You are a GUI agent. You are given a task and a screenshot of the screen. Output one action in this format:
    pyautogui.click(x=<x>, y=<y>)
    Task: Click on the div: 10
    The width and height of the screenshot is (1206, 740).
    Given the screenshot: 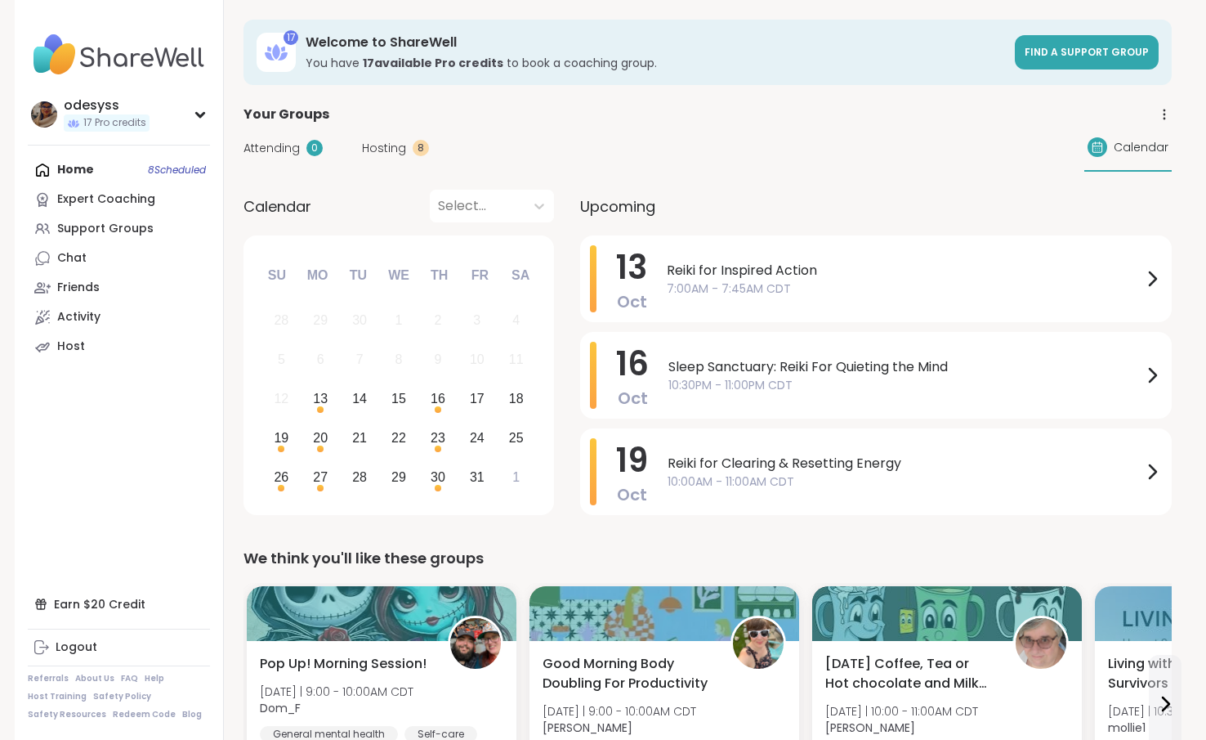 What is the action you would take?
    pyautogui.click(x=477, y=359)
    